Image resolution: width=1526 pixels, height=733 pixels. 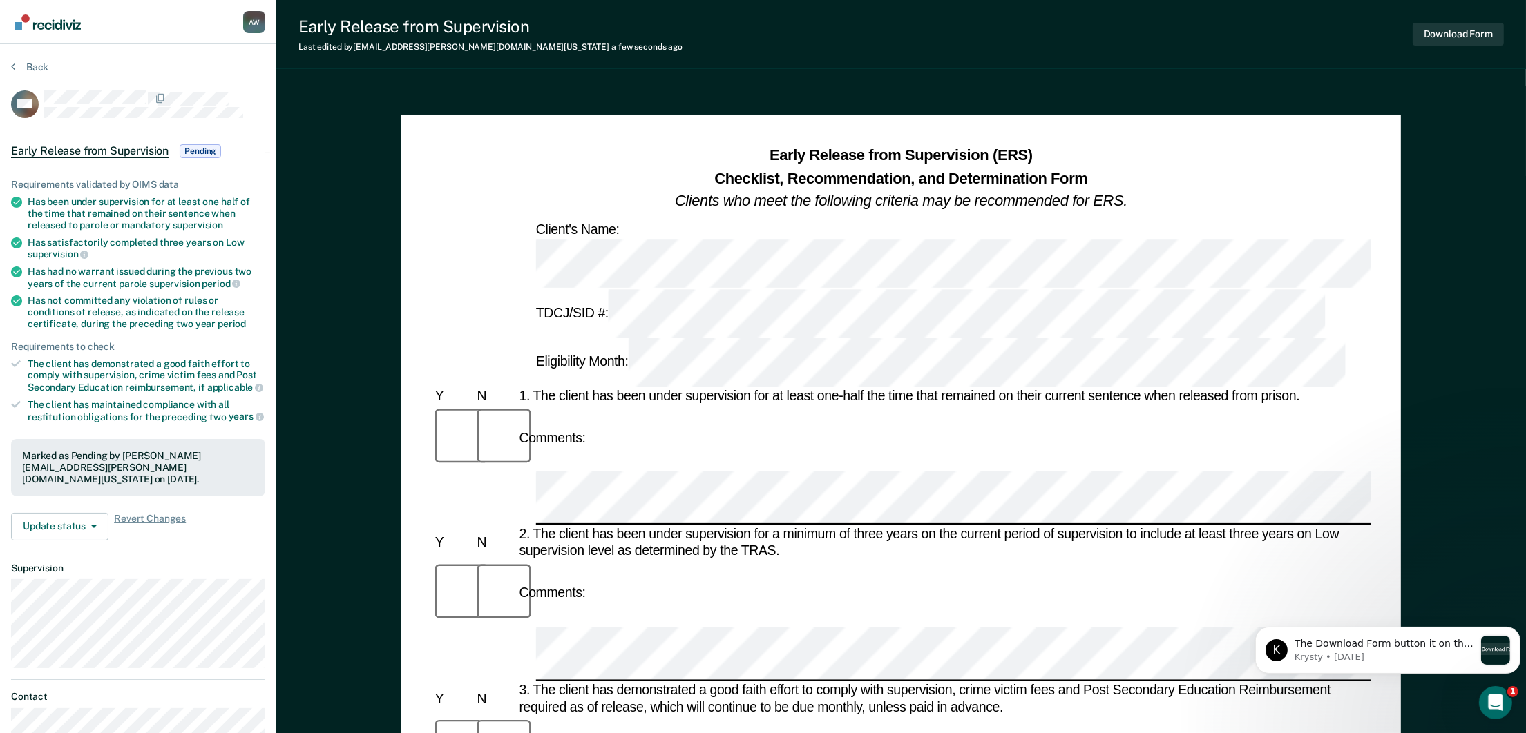 I want to click on span: years, so click(x=246, y=416).